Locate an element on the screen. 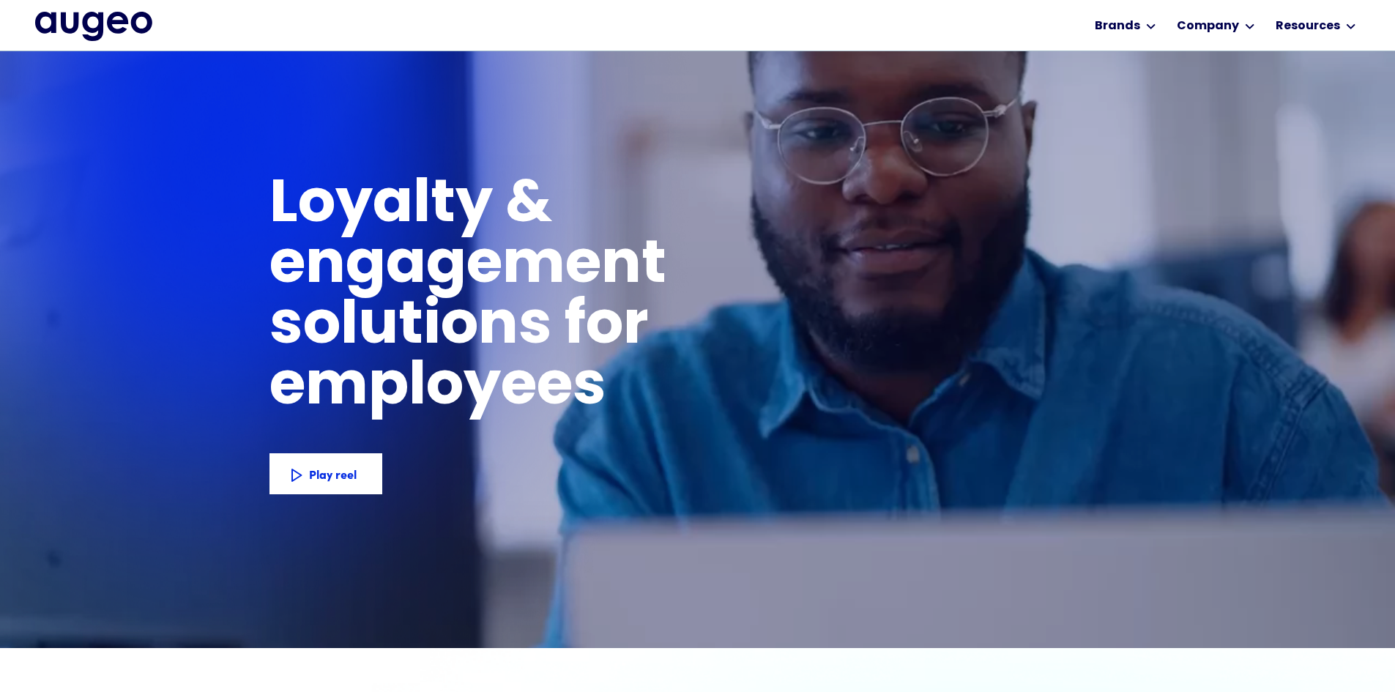 This screenshot has width=1395, height=692. div: Brands is located at coordinates (1117, 26).